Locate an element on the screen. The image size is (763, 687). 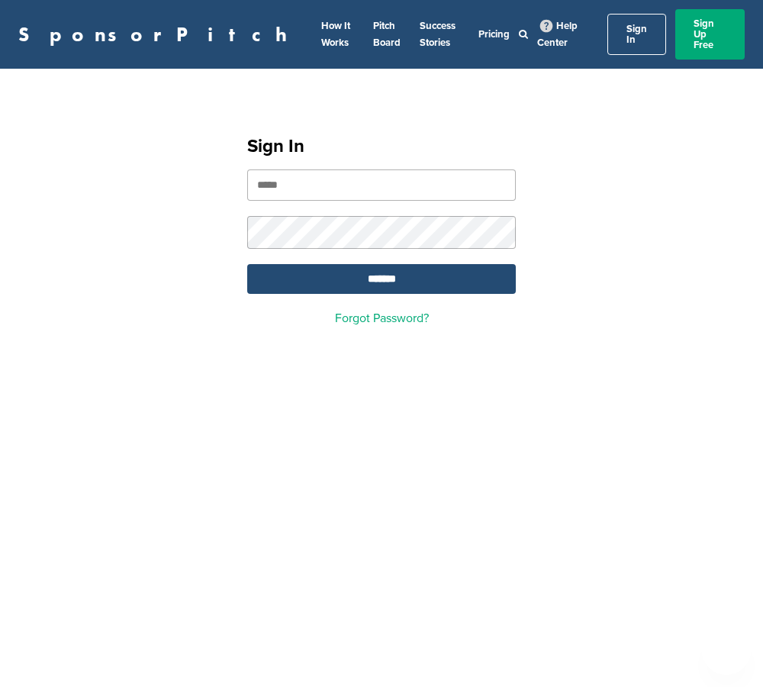
a: SponsorPitch is located at coordinates (157, 34).